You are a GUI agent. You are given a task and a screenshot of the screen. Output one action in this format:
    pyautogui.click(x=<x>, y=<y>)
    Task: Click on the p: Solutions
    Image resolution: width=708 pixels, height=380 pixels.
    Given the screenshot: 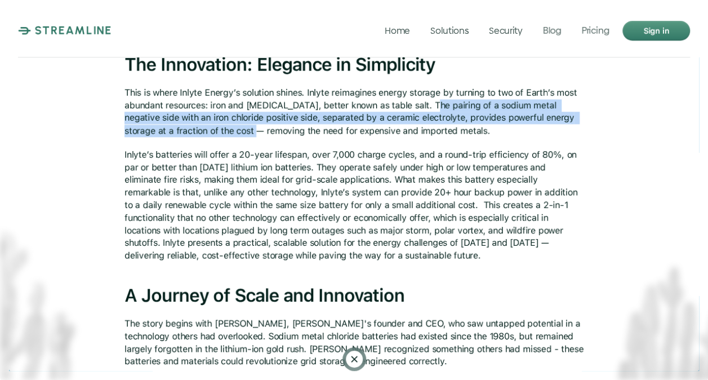 What is the action you would take?
    pyautogui.click(x=450, y=30)
    